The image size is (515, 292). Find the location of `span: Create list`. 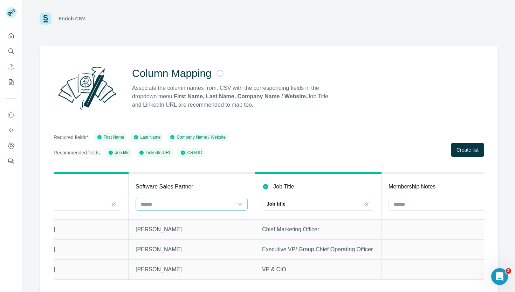

span: Create list is located at coordinates (468, 150).